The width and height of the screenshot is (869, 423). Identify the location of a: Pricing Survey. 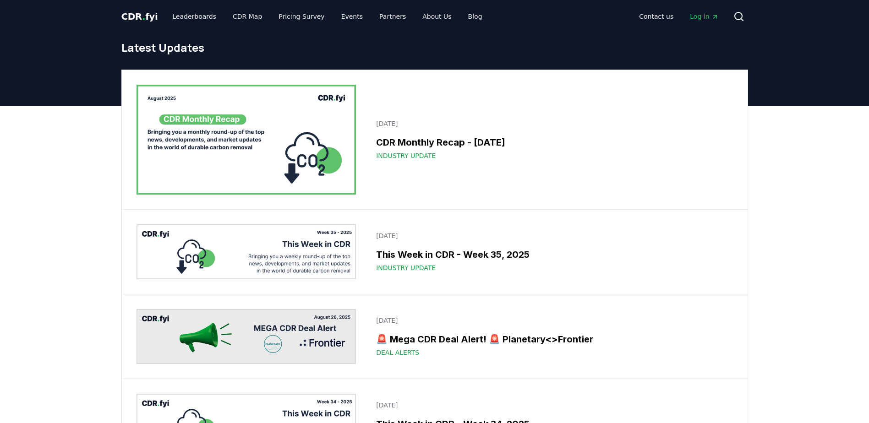
(301, 16).